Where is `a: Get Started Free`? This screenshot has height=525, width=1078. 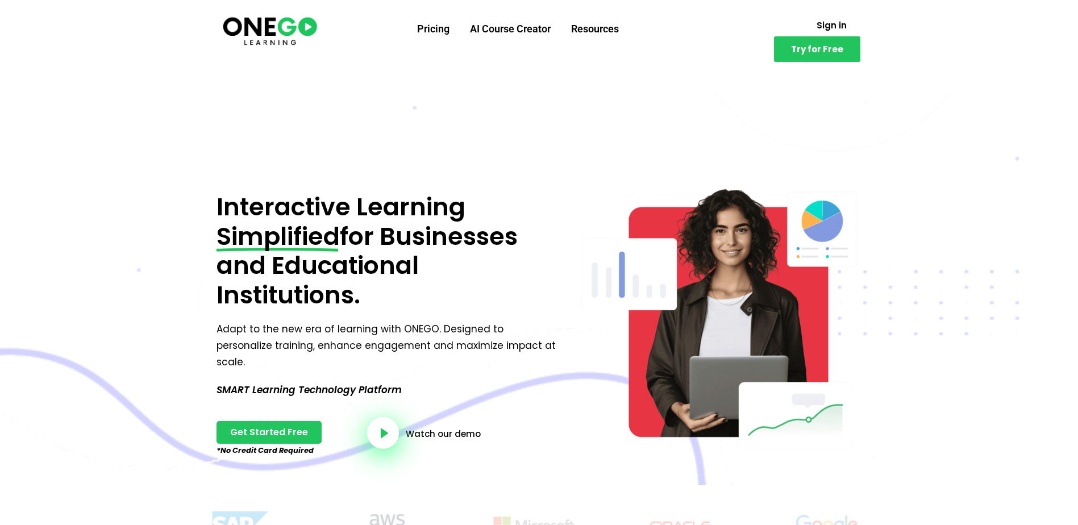
a: Get Started Free is located at coordinates (269, 432).